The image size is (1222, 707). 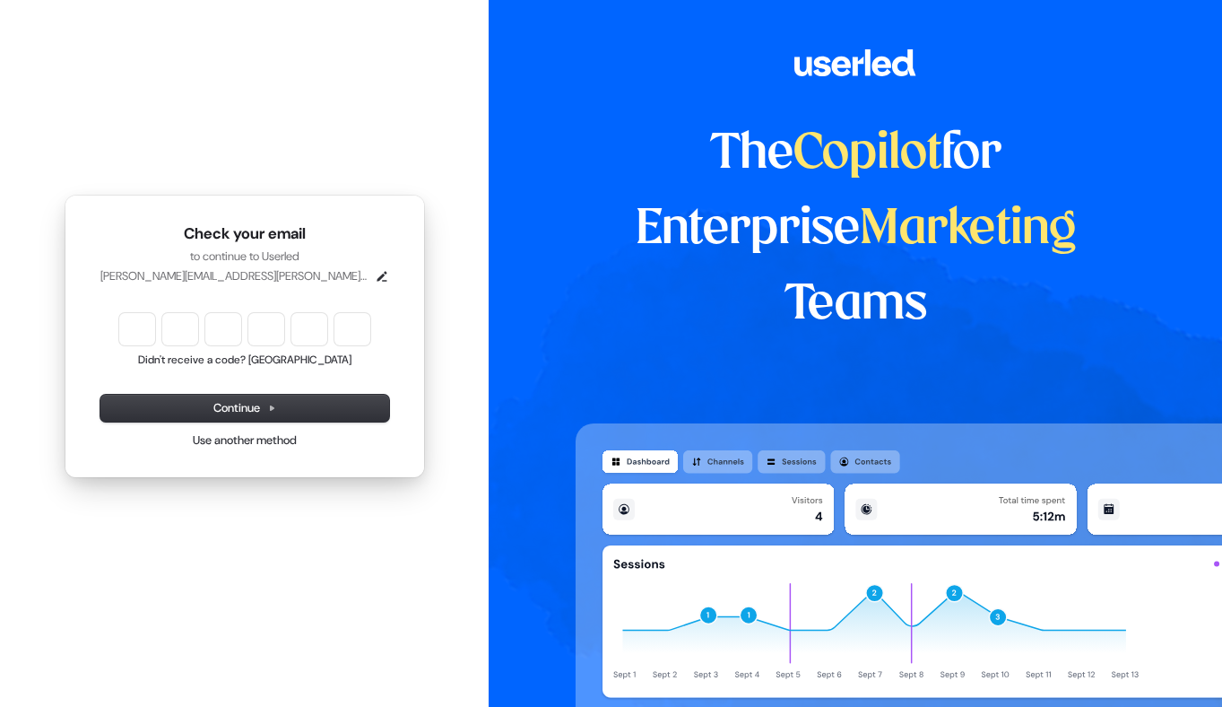 I want to click on span: Marketing, so click(x=969, y=230).